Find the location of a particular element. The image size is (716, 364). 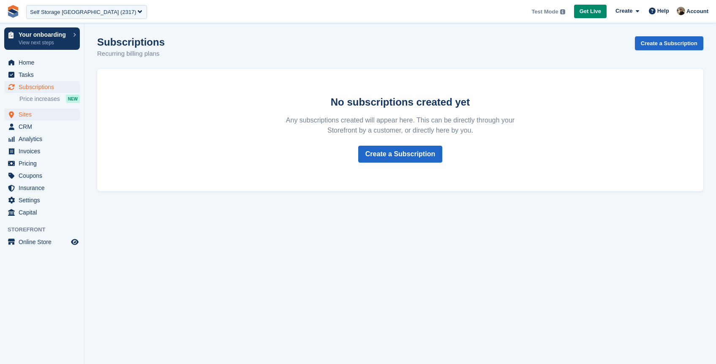

strong: No subscriptions created yet is located at coordinates (400, 102).